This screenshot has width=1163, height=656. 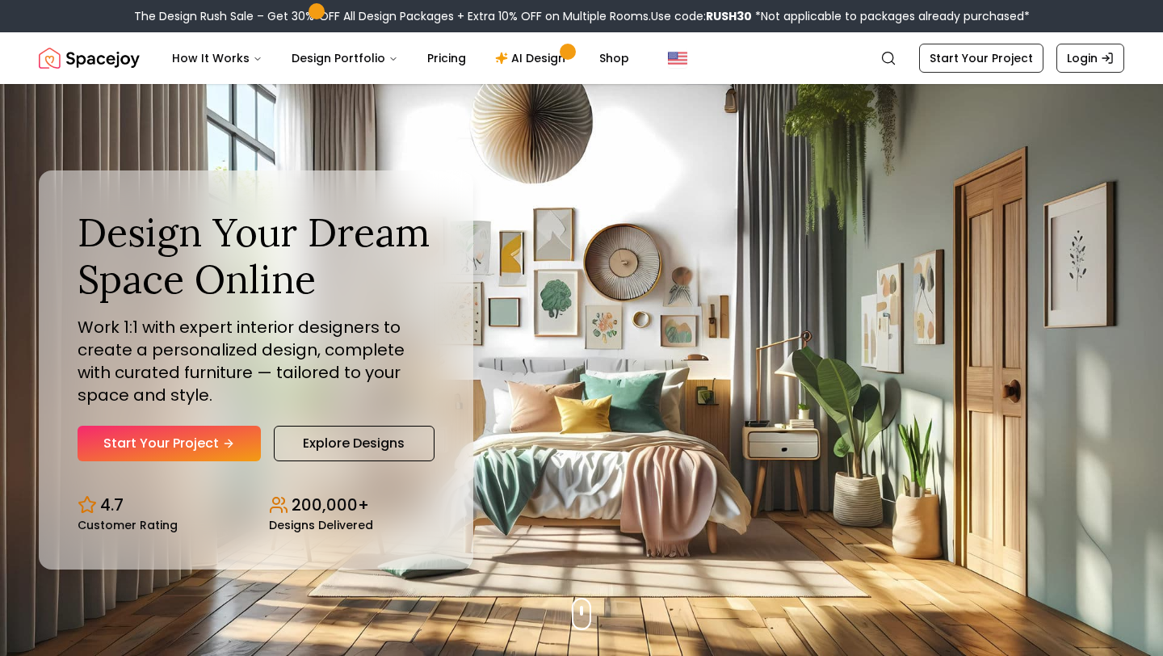 I want to click on a: Spacejoy, so click(x=89, y=58).